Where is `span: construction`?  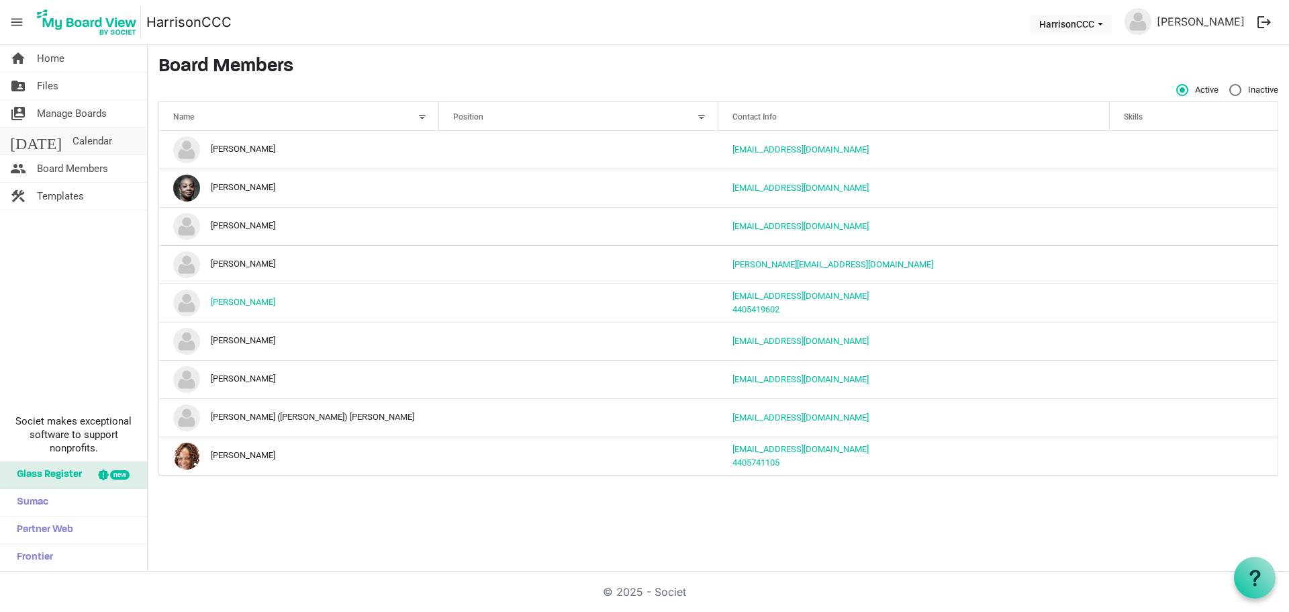
span: construction is located at coordinates (18, 196).